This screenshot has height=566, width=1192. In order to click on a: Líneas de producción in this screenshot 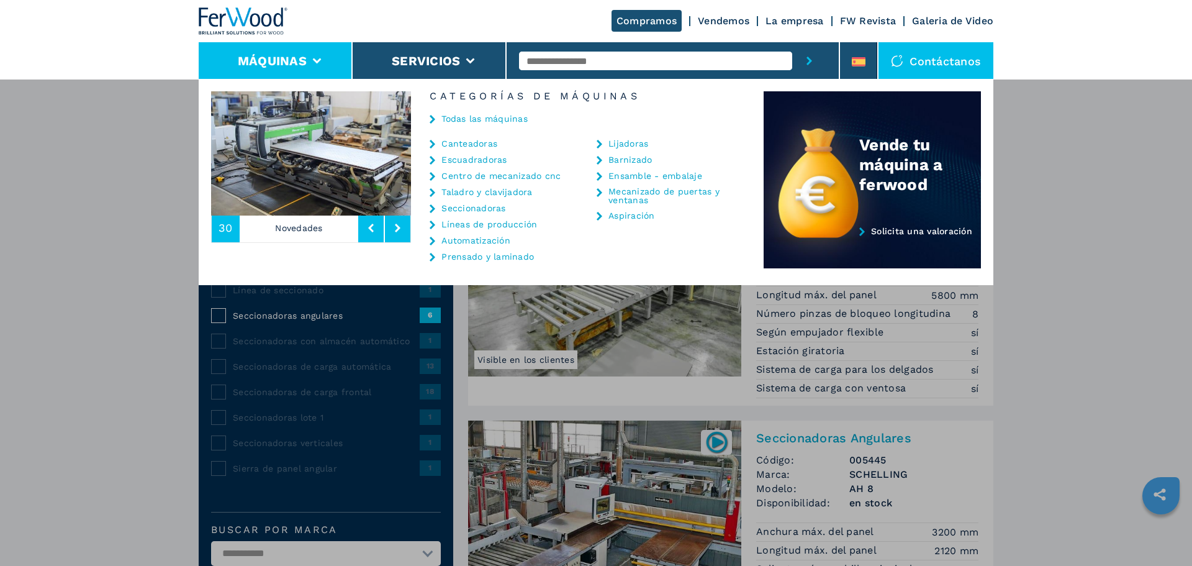, I will do `click(489, 224)`.